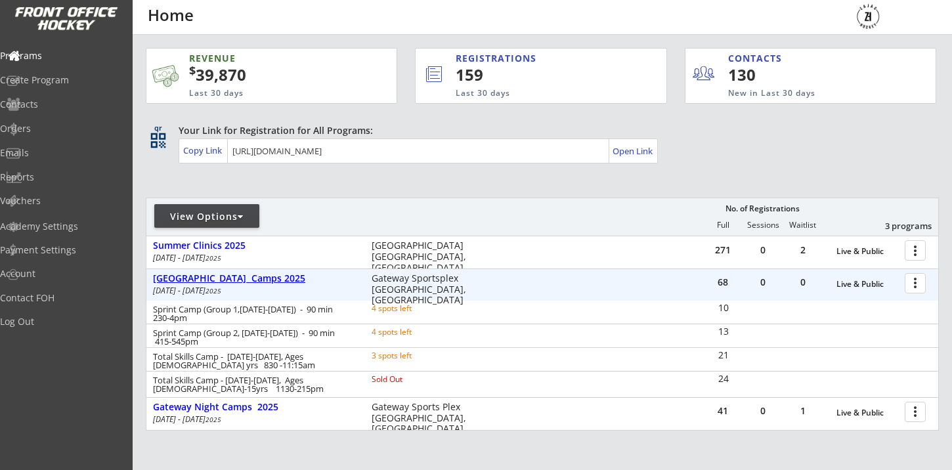  I want to click on div: qr, so click(158, 128).